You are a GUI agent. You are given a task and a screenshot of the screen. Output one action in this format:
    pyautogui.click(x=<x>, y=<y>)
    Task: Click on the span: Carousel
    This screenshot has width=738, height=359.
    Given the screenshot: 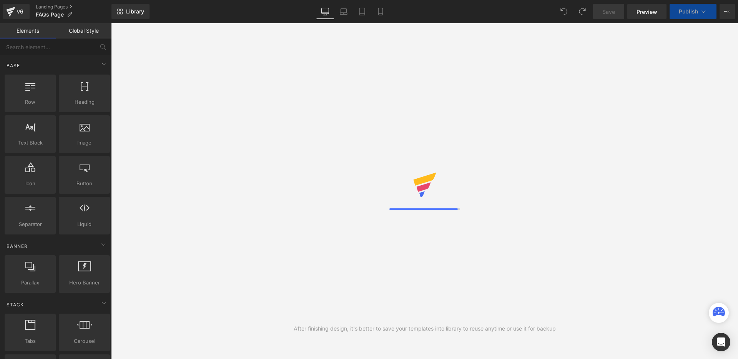 What is the action you would take?
    pyautogui.click(x=84, y=341)
    